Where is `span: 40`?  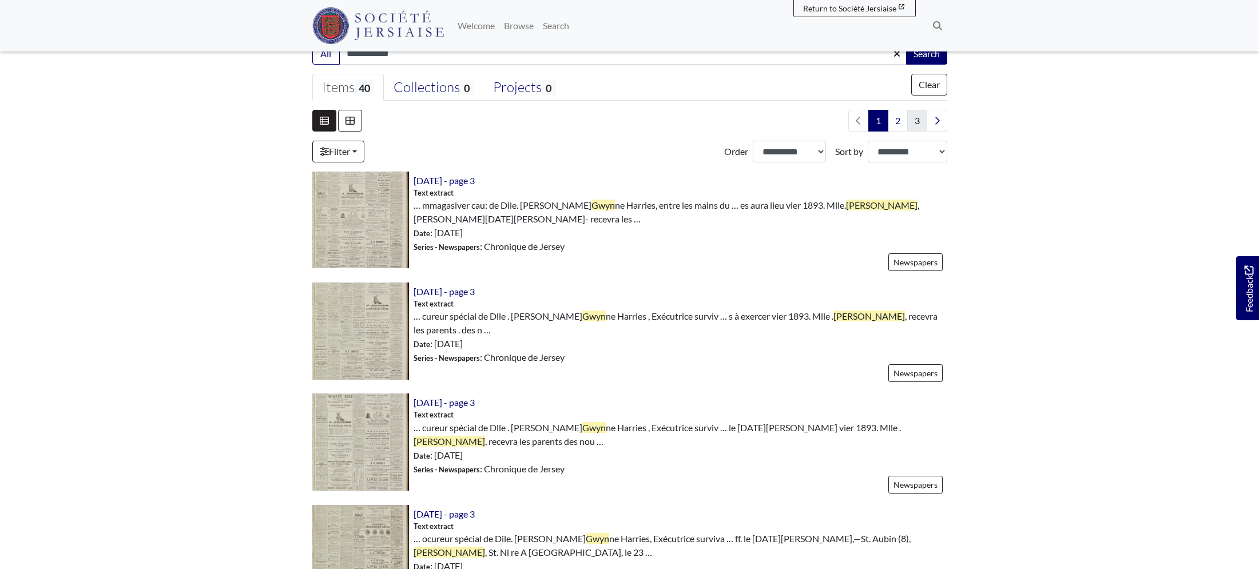
span: 40 is located at coordinates (365, 88).